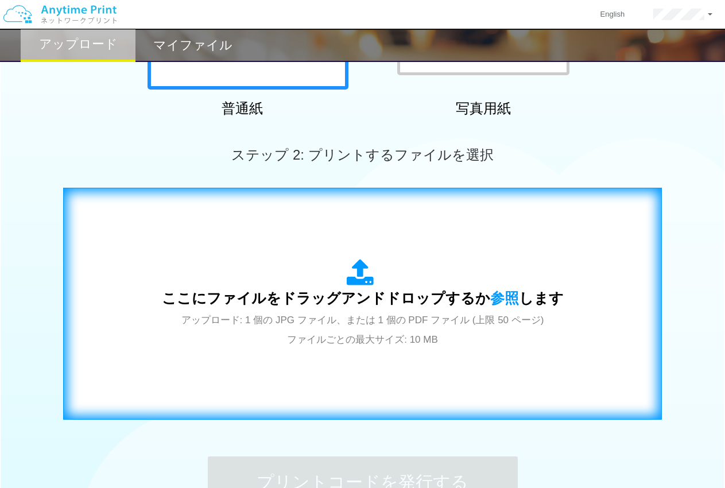  What do you see at coordinates (242, 109) in the screenshot?
I see `h2: 普通紙` at bounding box center [242, 109].